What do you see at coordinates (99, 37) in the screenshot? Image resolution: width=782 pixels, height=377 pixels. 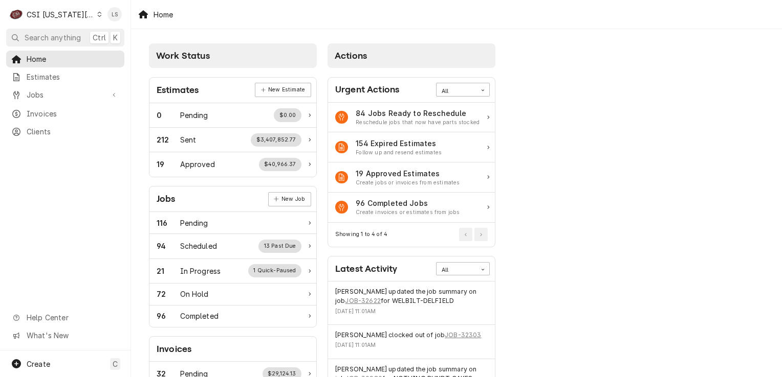 I see `span: Ctrl` at bounding box center [99, 37].